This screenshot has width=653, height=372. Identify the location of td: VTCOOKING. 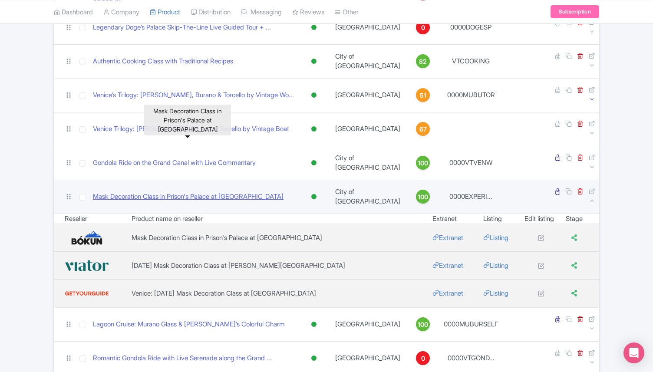
(471, 61).